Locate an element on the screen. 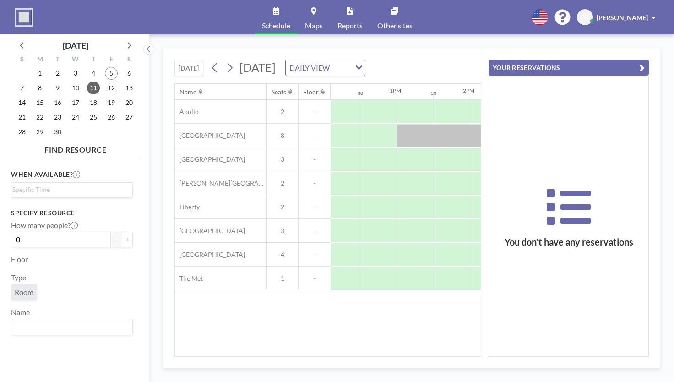  span: Thursday, September 4, 2025 is located at coordinates (93, 73).